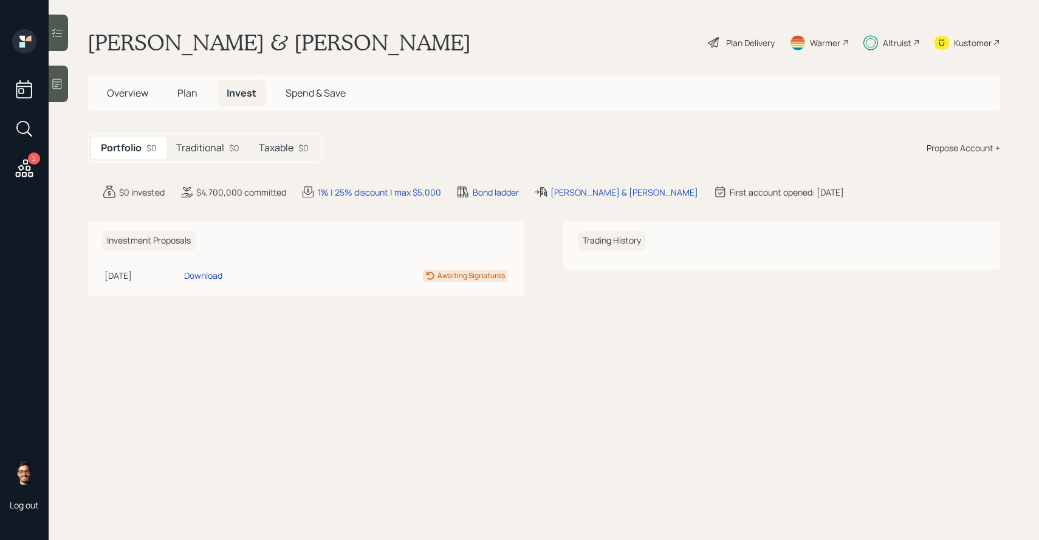 This screenshot has height=540, width=1039. Describe the element at coordinates (825, 43) in the screenshot. I see `div: Warmer` at that location.